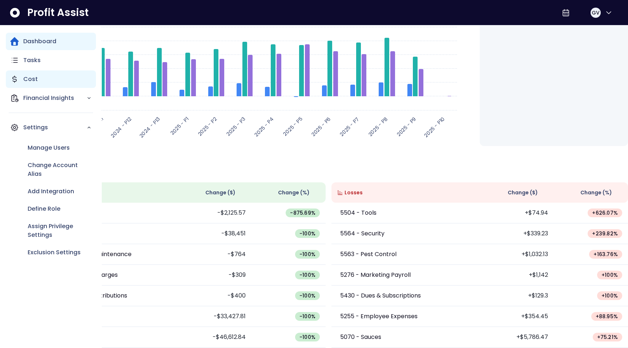  I want to click on text: 2025 - P7, so click(350, 127).